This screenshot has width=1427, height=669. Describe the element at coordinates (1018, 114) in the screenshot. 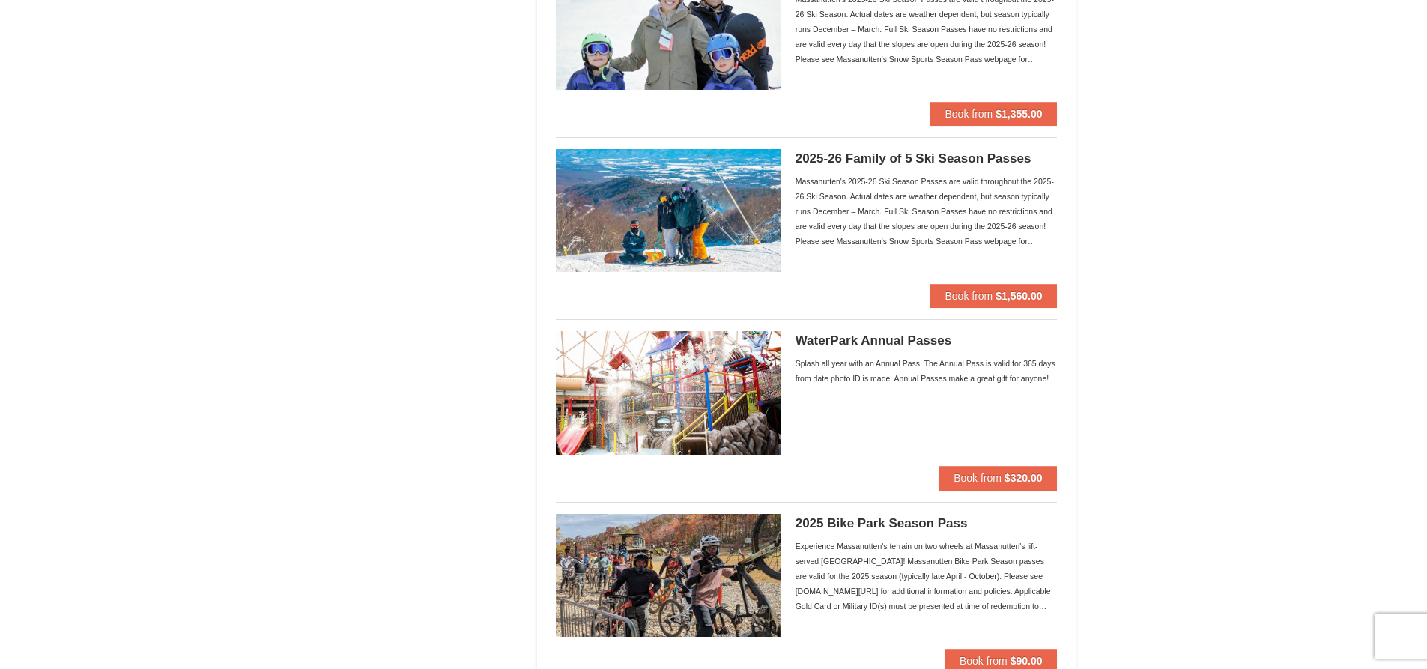

I see `strong: $1,355.00` at that location.